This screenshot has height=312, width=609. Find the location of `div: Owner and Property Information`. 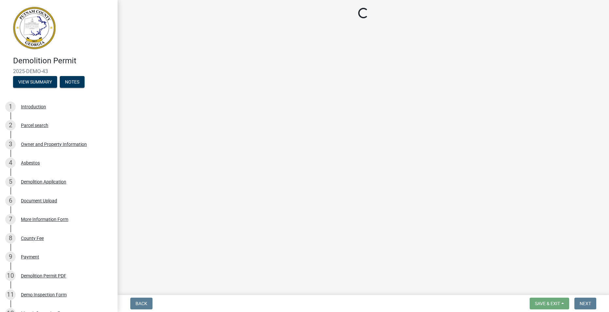

div: Owner and Property Information is located at coordinates (54, 144).